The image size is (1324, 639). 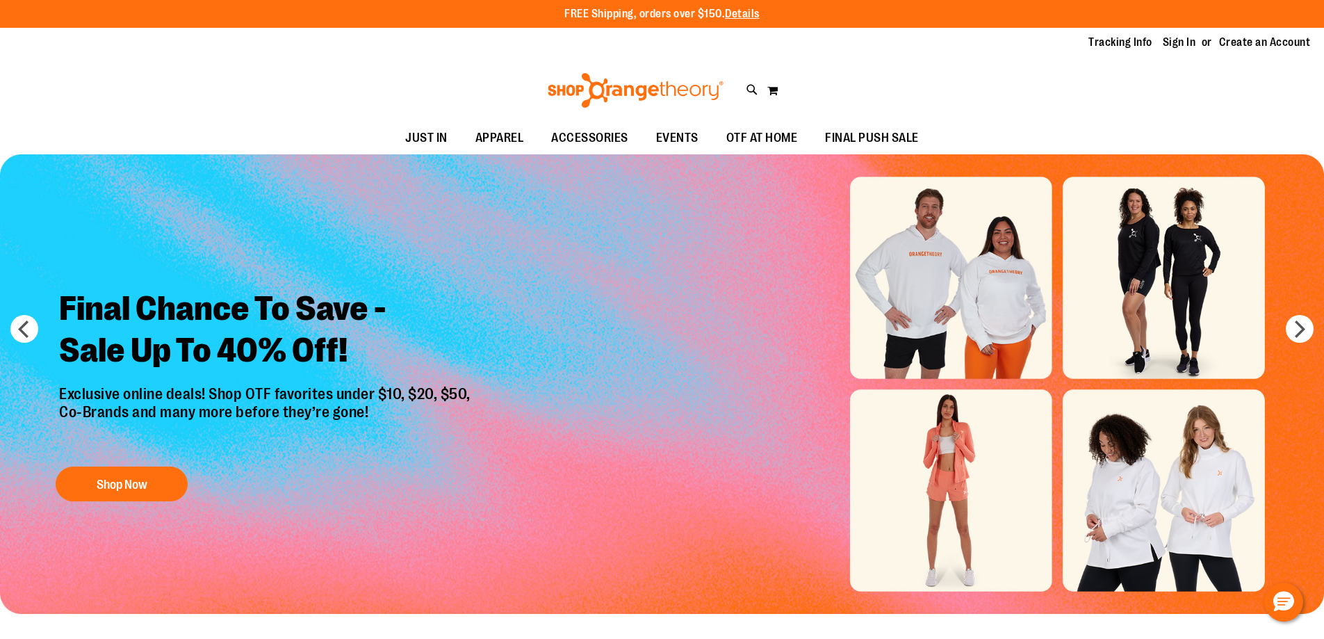 I want to click on span: FINAL PUSH SALE, so click(x=872, y=138).